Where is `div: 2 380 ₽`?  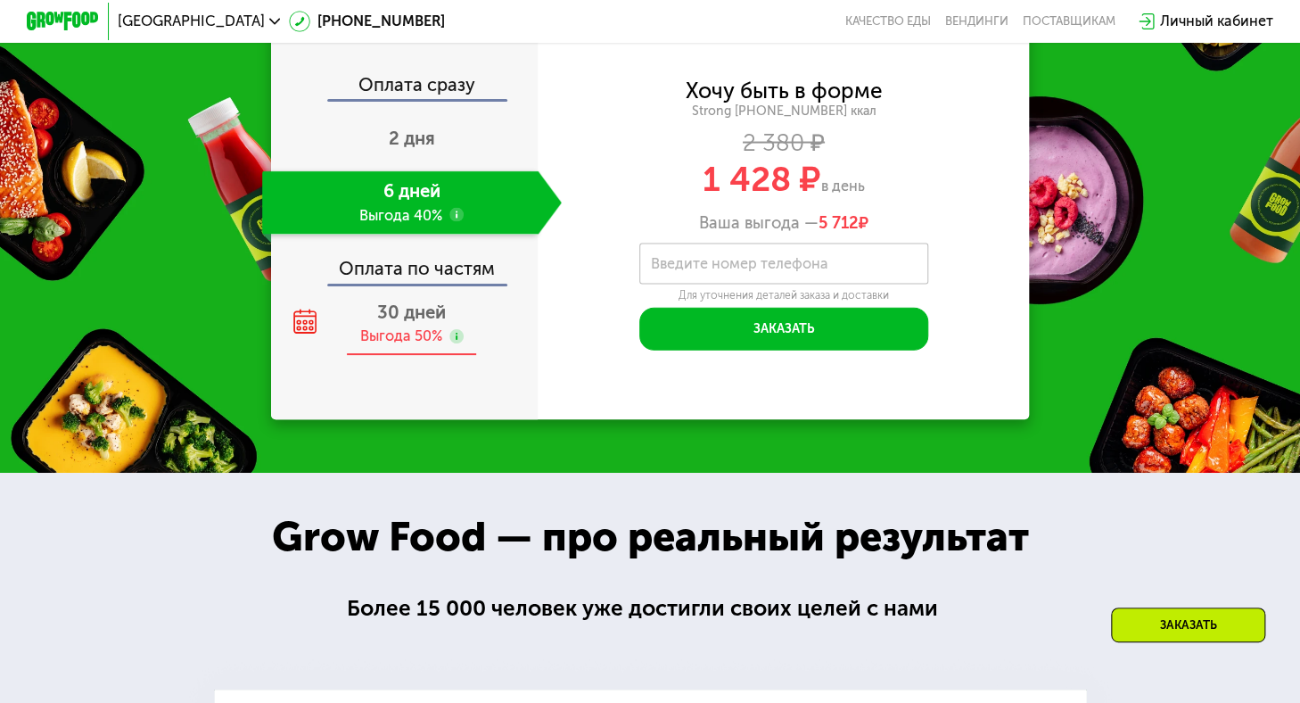 div: 2 380 ₽ is located at coordinates (783, 143).